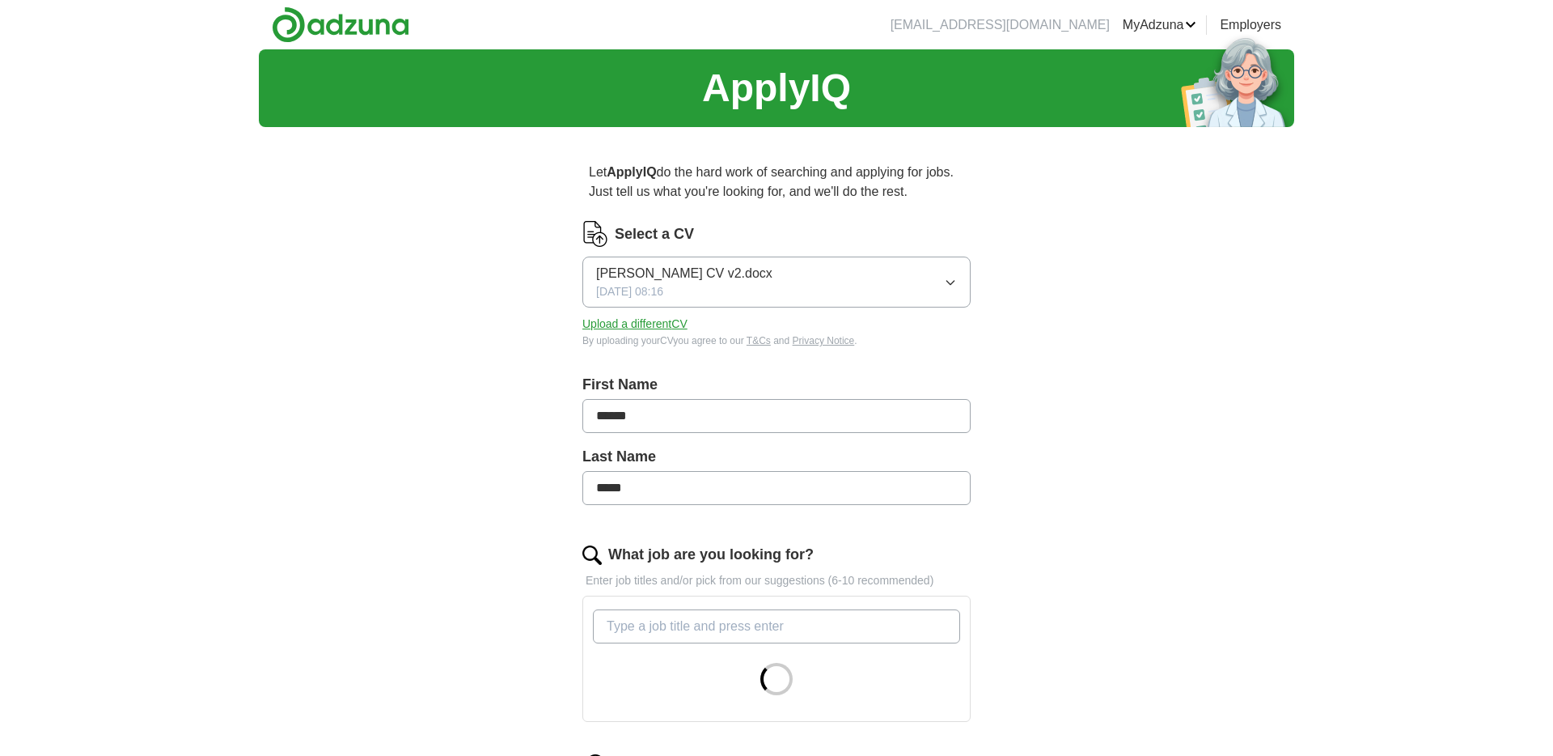 Image resolution: width=1553 pixels, height=756 pixels. I want to click on a: MyAdzuna, so click(1160, 25).